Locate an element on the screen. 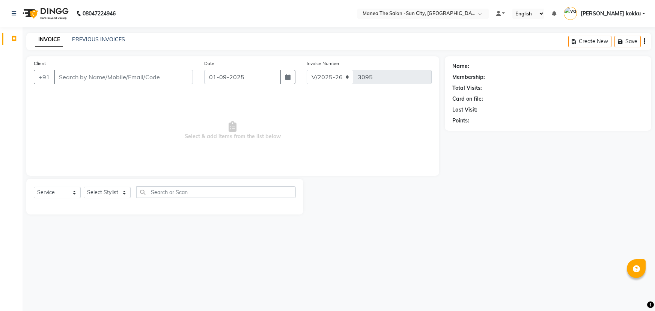  button: Save is located at coordinates (627, 41).